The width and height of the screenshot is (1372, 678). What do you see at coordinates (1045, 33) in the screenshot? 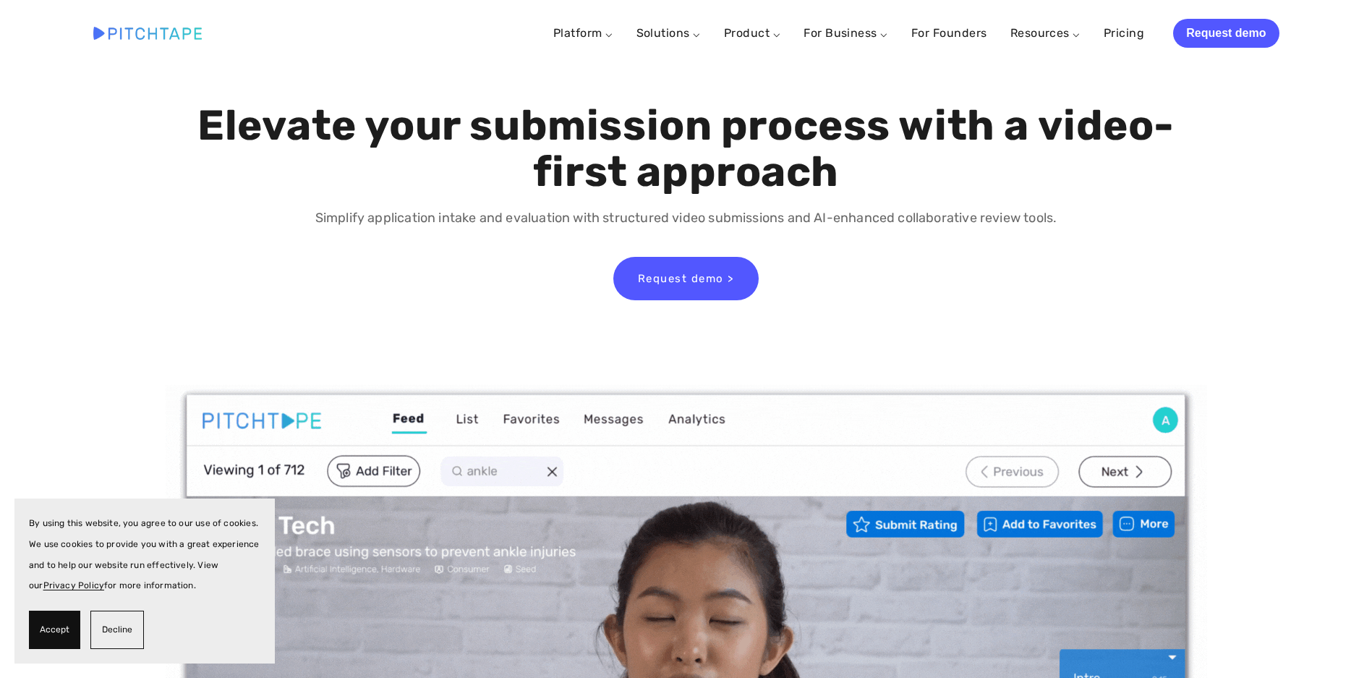
I see `a: Resources ⌵` at bounding box center [1045, 33].